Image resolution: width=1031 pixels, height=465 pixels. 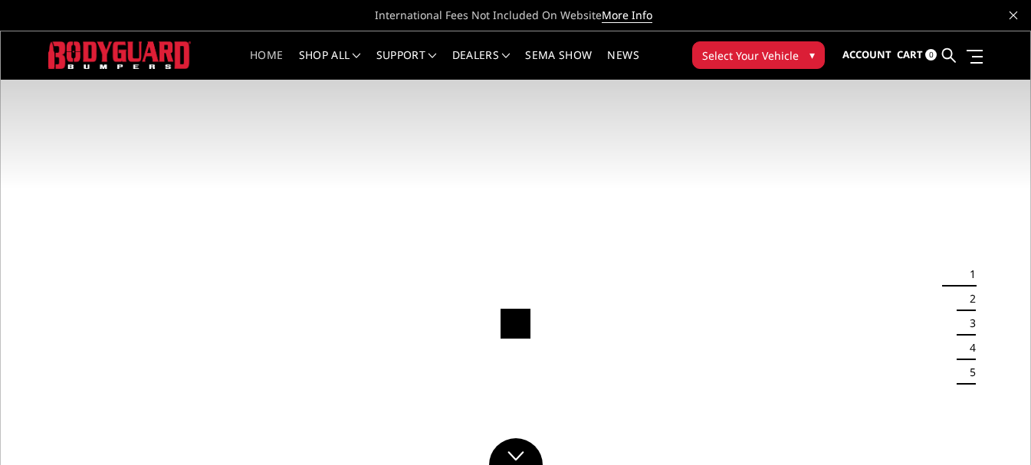 What do you see at coordinates (120, 55) in the screenshot?
I see `img: BODYGUARD BUMPERS` at bounding box center [120, 55].